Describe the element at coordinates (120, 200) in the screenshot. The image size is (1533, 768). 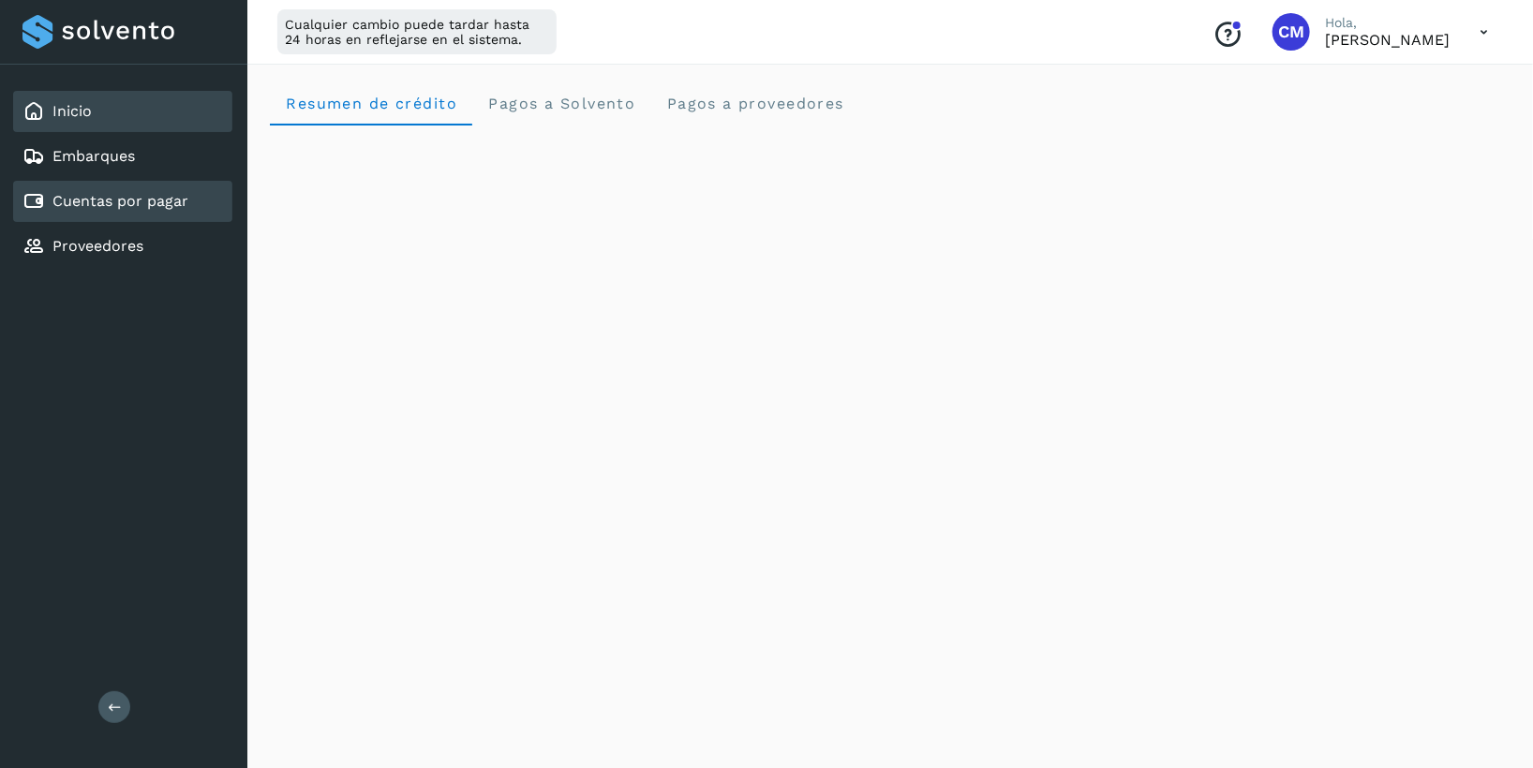
I see `a: Cuentas por pagar` at that location.